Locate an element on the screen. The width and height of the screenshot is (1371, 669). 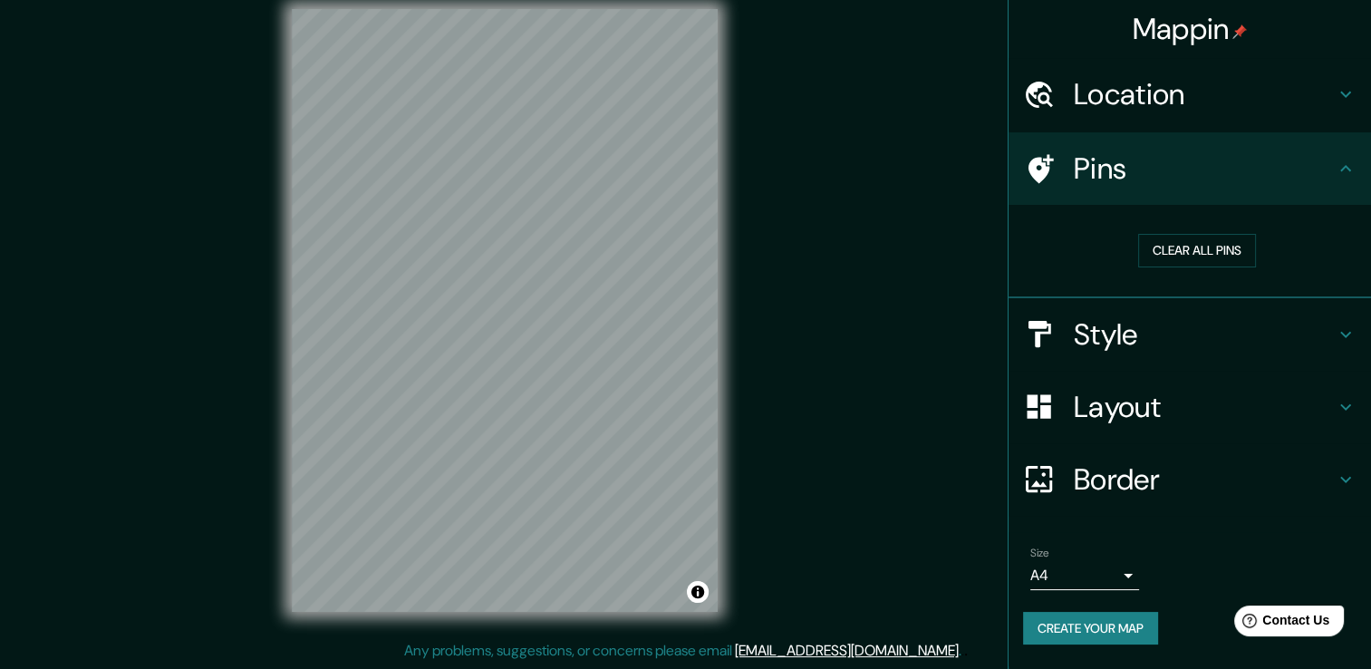
img: pin-icon.png is located at coordinates (1240, 32).